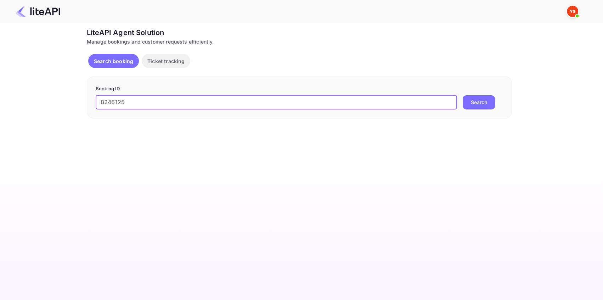 The image size is (603, 300). I want to click on p: Ticket tracking, so click(166, 61).